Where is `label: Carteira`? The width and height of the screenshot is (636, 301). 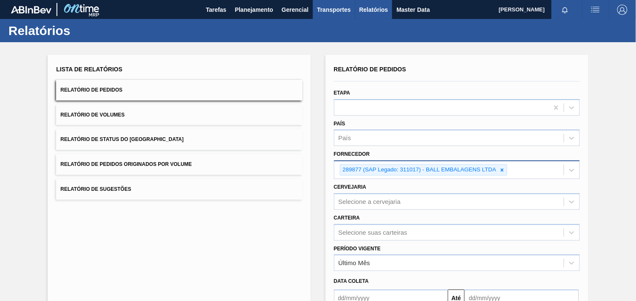
label: Carteira is located at coordinates (347, 218).